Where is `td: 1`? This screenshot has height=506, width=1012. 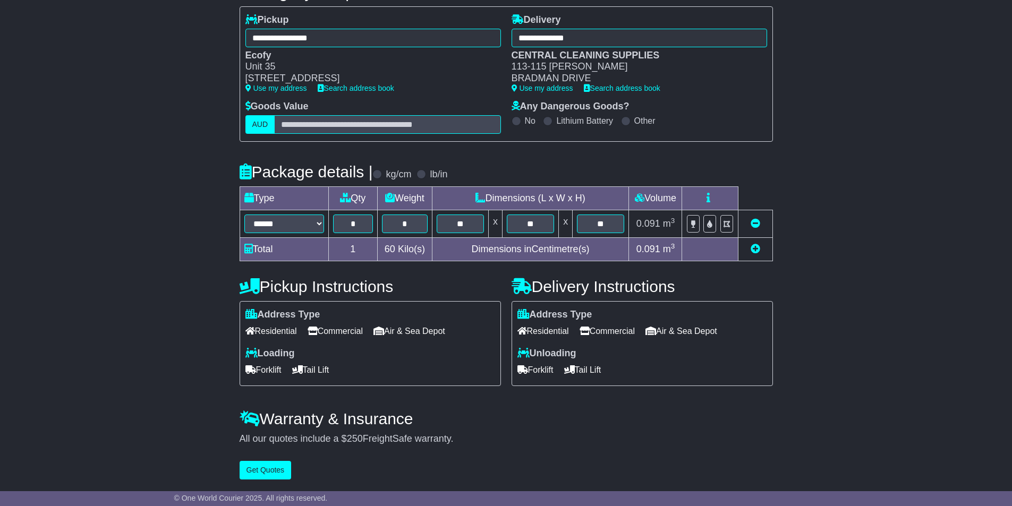 td: 1 is located at coordinates (353, 249).